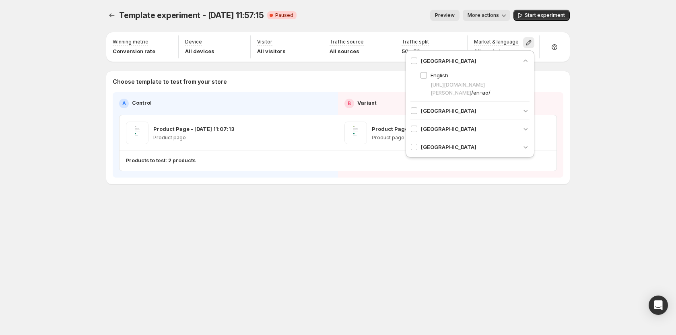 The height and width of the screenshot is (335, 676). What do you see at coordinates (481, 93) in the screenshot?
I see `span: /en-ao/` at bounding box center [481, 93].